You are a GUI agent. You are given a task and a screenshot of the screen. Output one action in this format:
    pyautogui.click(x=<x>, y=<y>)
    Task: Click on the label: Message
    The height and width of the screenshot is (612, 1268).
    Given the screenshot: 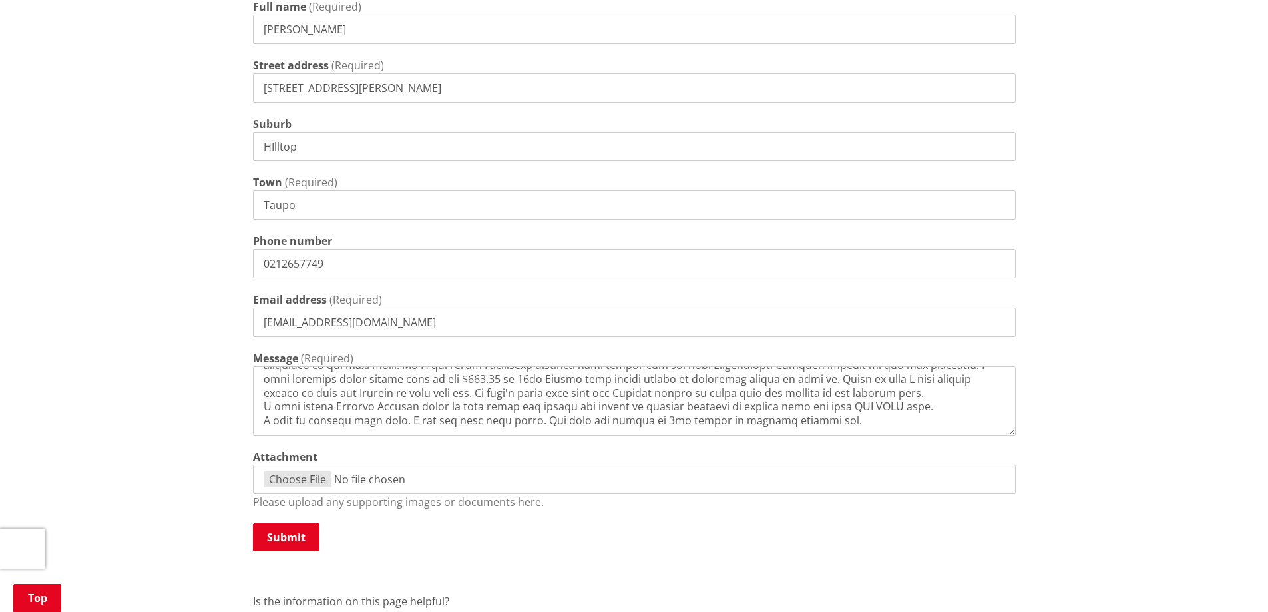 What is the action you would take?
    pyautogui.click(x=276, y=358)
    